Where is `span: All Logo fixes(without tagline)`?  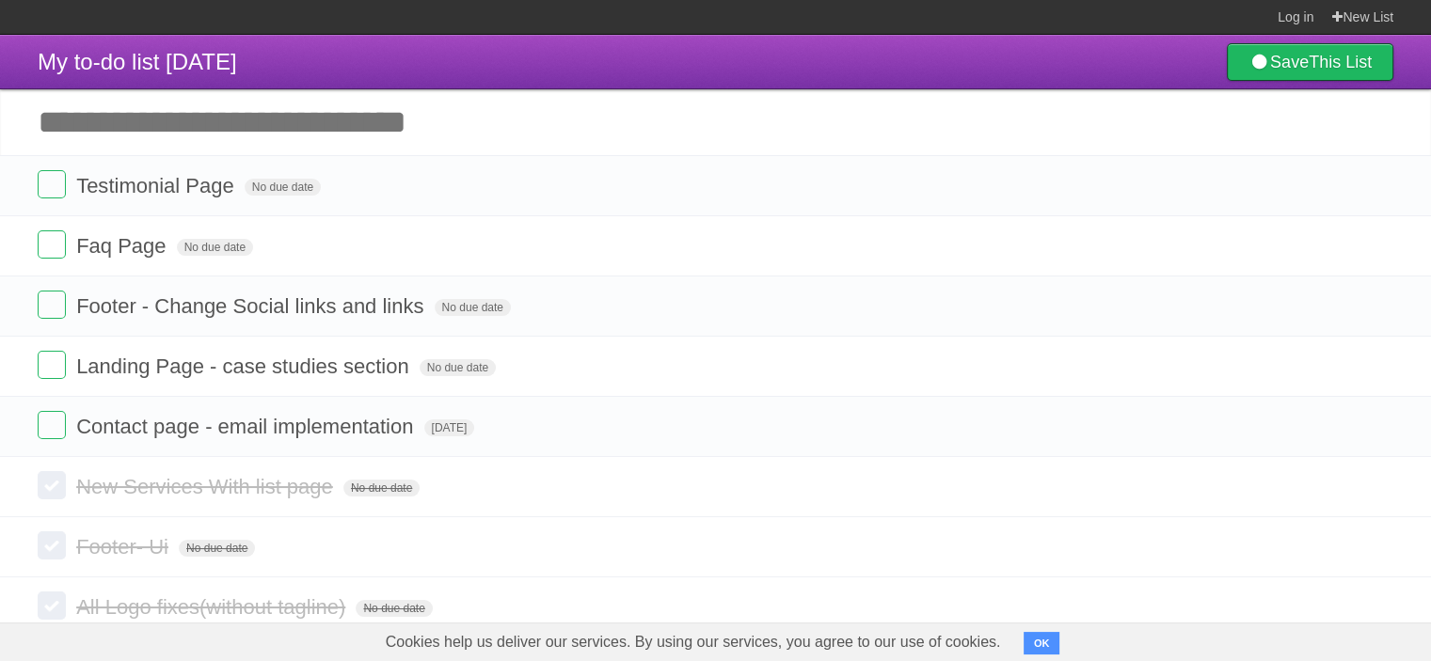 span: All Logo fixes(without tagline) is located at coordinates (213, 607).